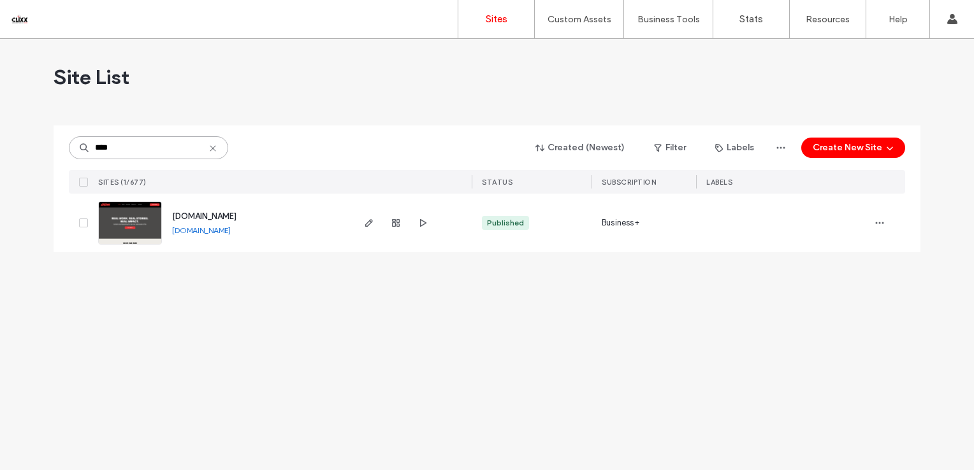  I want to click on span: SUBSCRIPTION, so click(628, 182).